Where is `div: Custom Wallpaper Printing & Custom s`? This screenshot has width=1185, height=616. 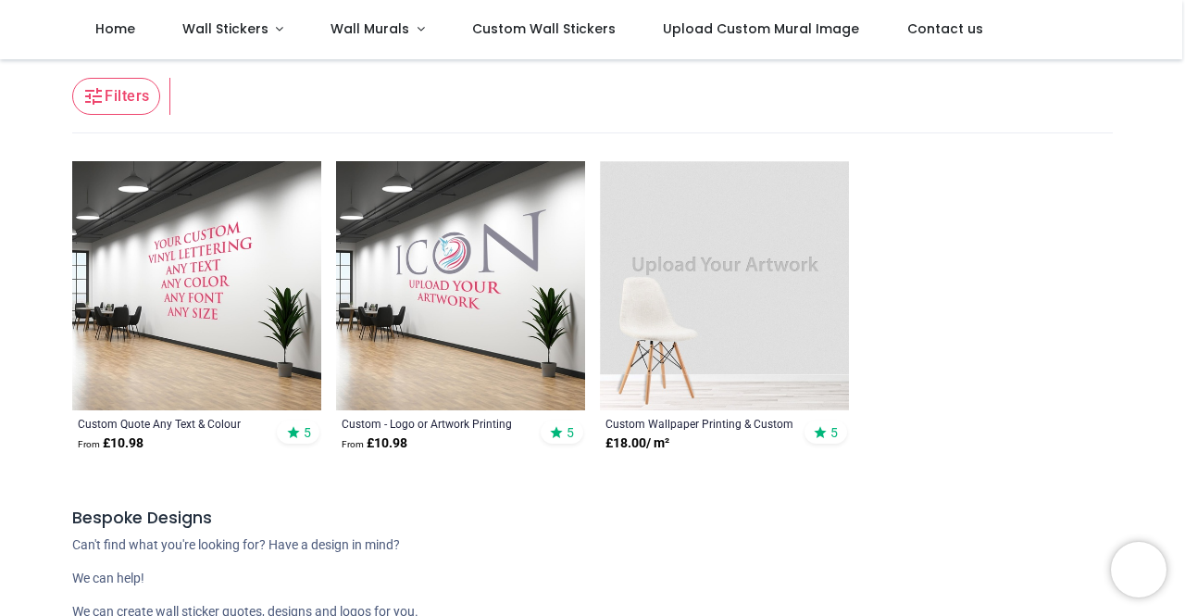
div: Custom Wallpaper Printing & Custom s is located at coordinates (700, 423).